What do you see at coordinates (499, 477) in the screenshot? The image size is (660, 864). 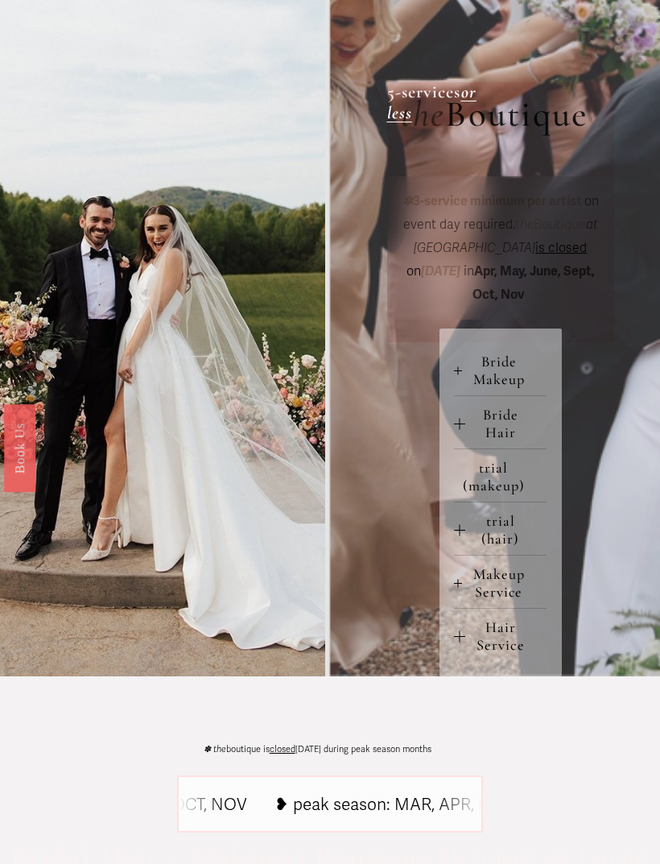 I see `span: trial (makeup)` at bounding box center [499, 477].